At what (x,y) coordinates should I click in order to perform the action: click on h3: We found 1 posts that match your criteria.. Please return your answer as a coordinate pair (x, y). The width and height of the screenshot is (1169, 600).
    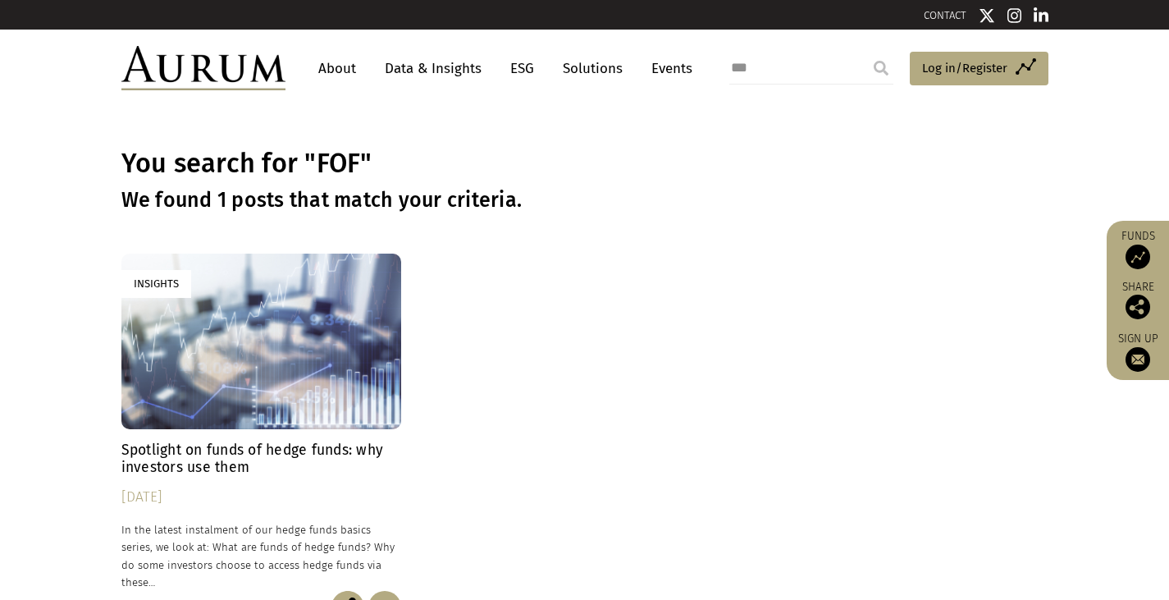
    Looking at the image, I should click on (585, 200).